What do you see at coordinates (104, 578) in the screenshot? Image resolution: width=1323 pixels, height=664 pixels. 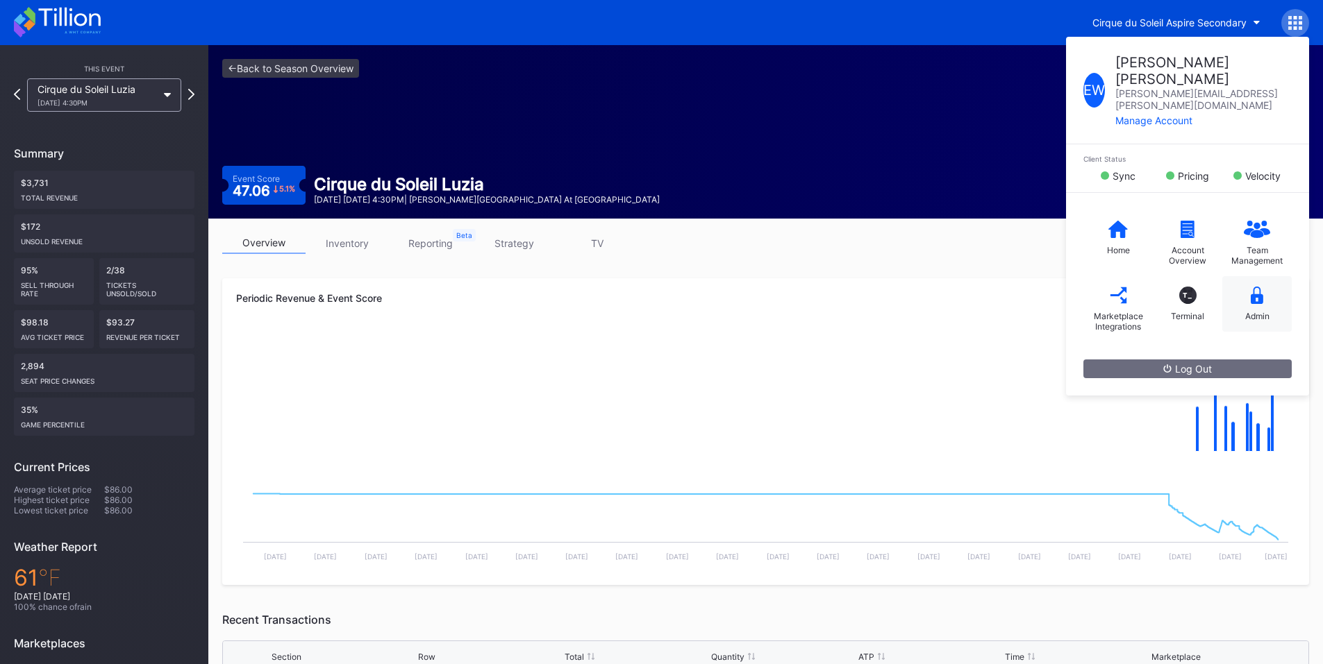 I see `div: 61` at bounding box center [104, 578].